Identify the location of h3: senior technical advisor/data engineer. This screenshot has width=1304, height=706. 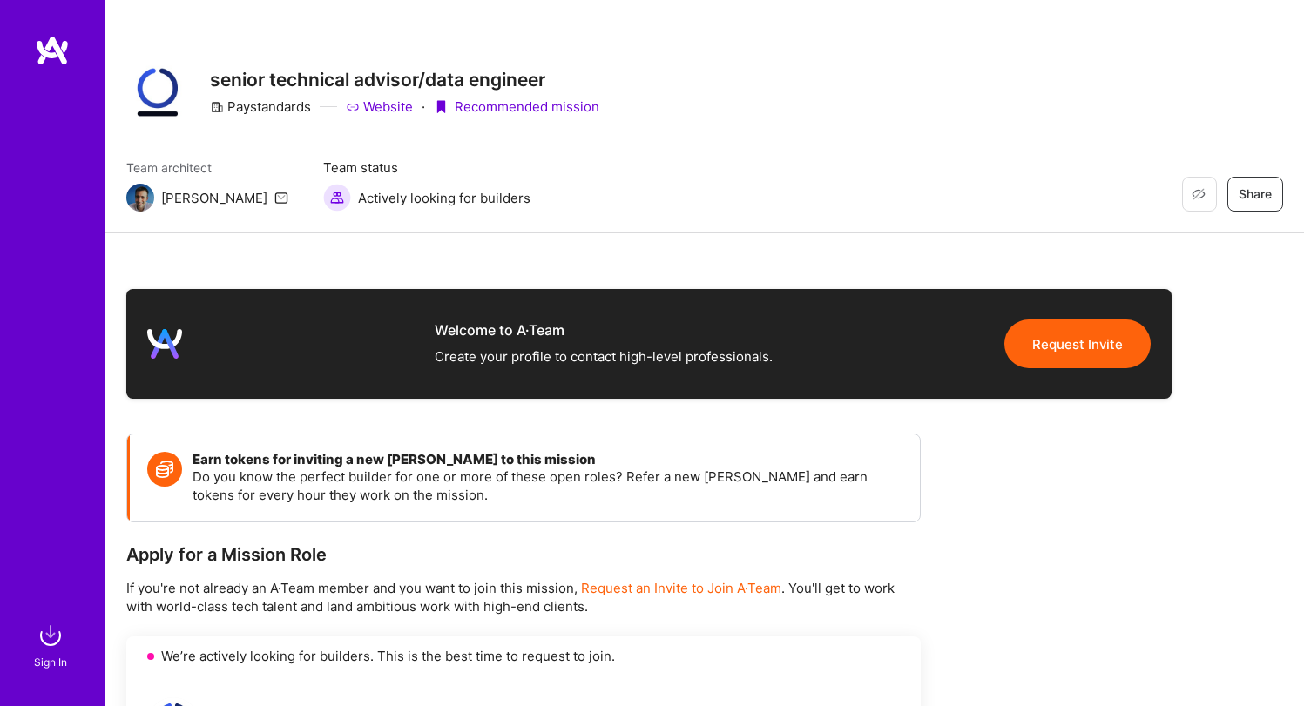
(404, 79).